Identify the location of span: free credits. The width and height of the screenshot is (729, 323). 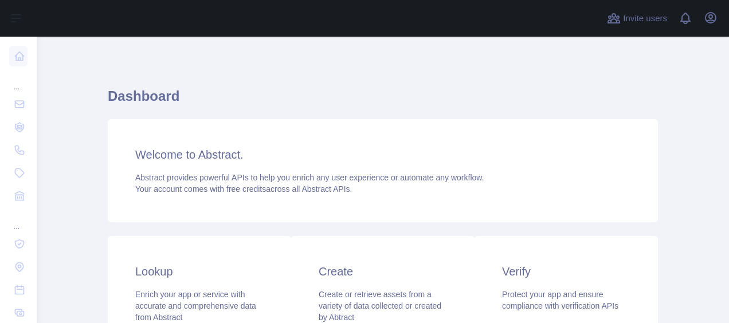
(246, 189).